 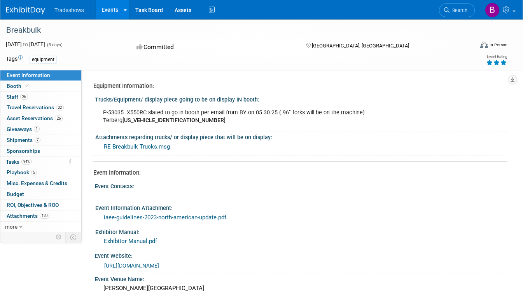 What do you see at coordinates (262, 117) in the screenshot?
I see `div: P-53035 X550RC slated to go in booth per email from BY on 05 30 25 ( 96" forks will be on the mac...` at bounding box center [262, 117].